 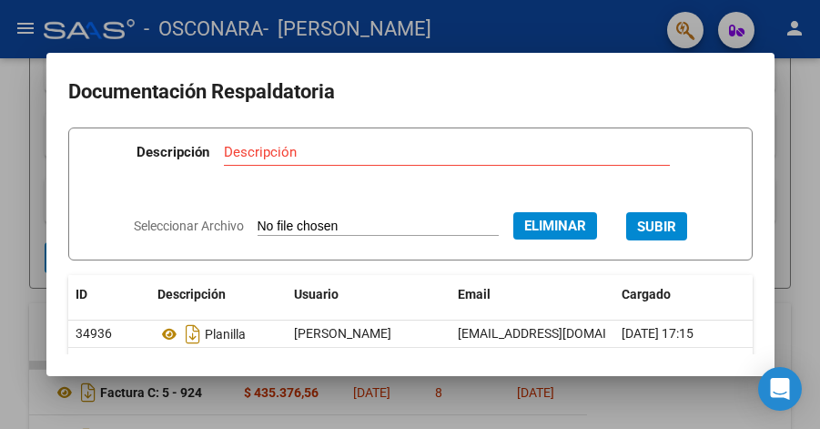 I want to click on span: ID, so click(x=81, y=294).